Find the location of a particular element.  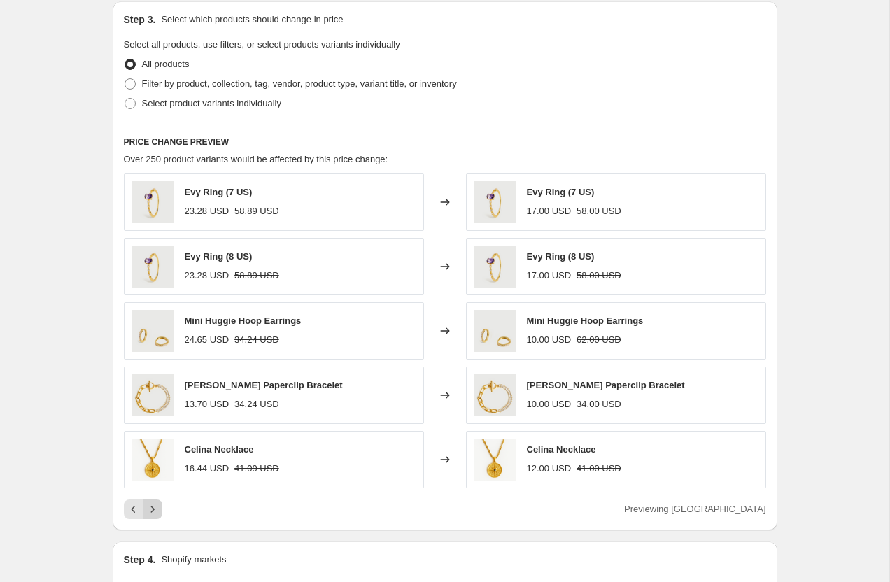

strike: 62.00 USD is located at coordinates (599, 340).